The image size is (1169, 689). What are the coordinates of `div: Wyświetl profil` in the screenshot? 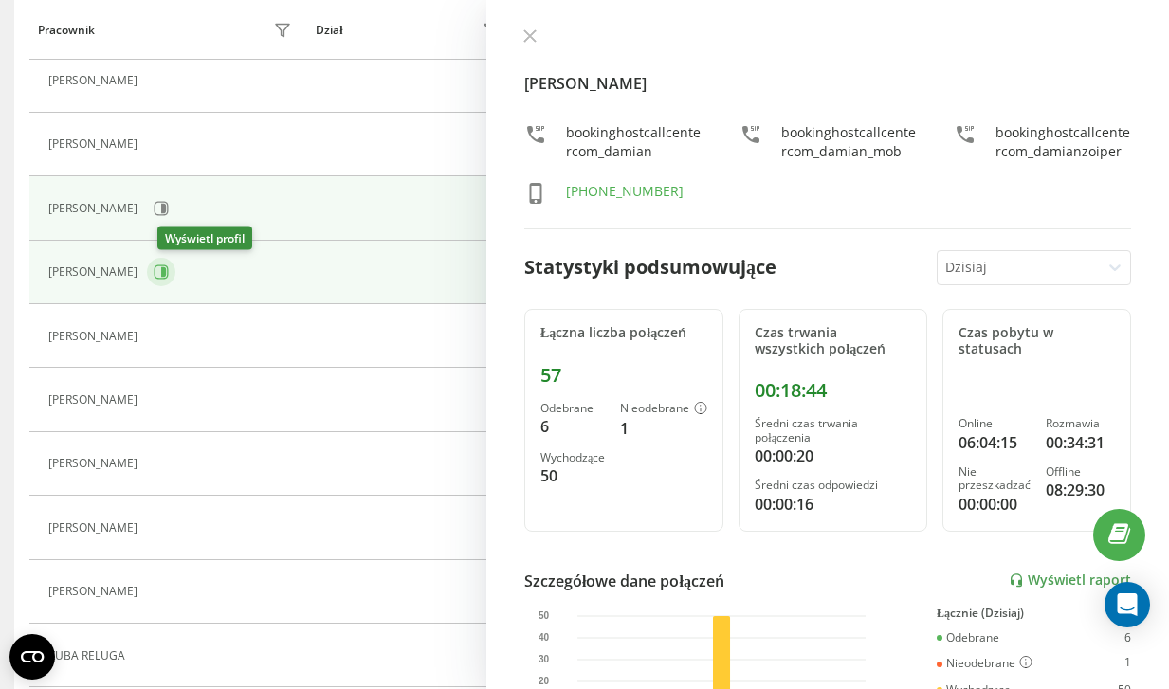 It's located at (205, 238).